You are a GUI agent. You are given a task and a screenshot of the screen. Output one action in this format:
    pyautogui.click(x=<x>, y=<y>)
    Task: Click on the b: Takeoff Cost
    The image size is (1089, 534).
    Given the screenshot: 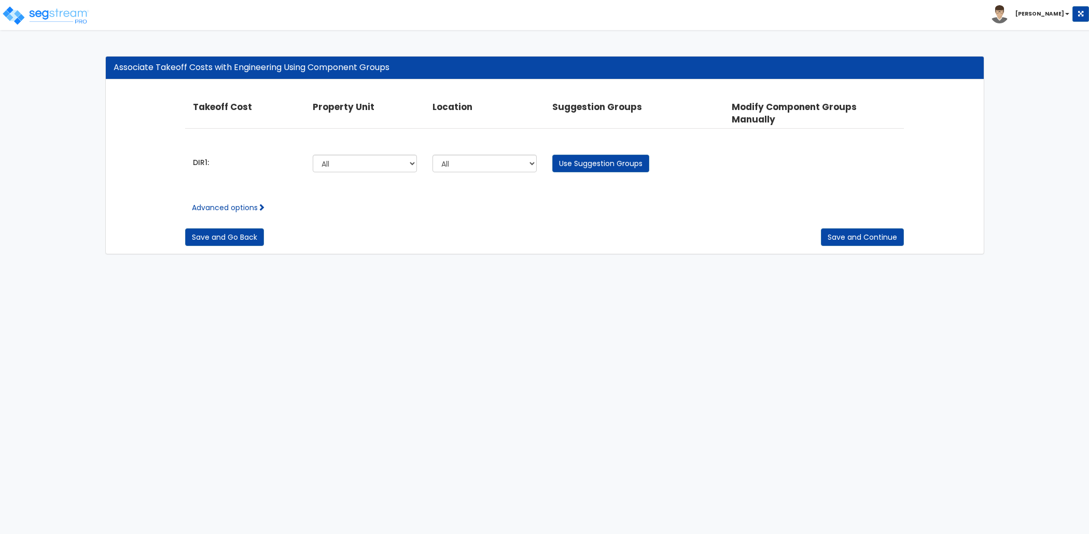 What is the action you would take?
    pyautogui.click(x=223, y=107)
    